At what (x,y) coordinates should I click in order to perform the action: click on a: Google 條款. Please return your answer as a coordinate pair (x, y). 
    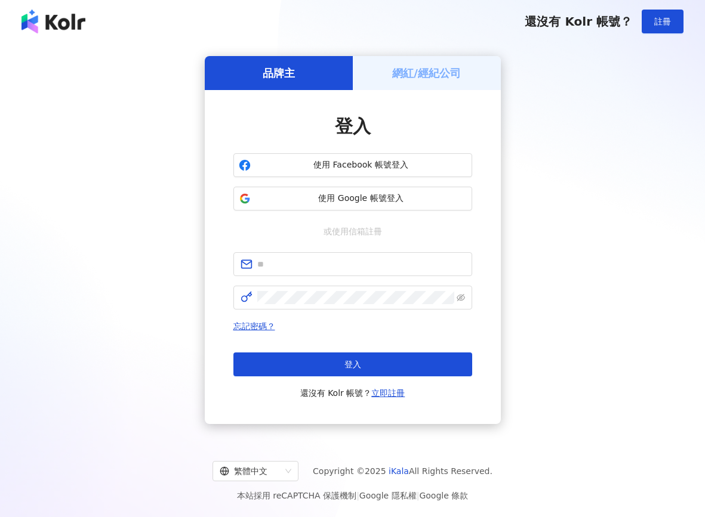
    Looking at the image, I should click on (443, 496).